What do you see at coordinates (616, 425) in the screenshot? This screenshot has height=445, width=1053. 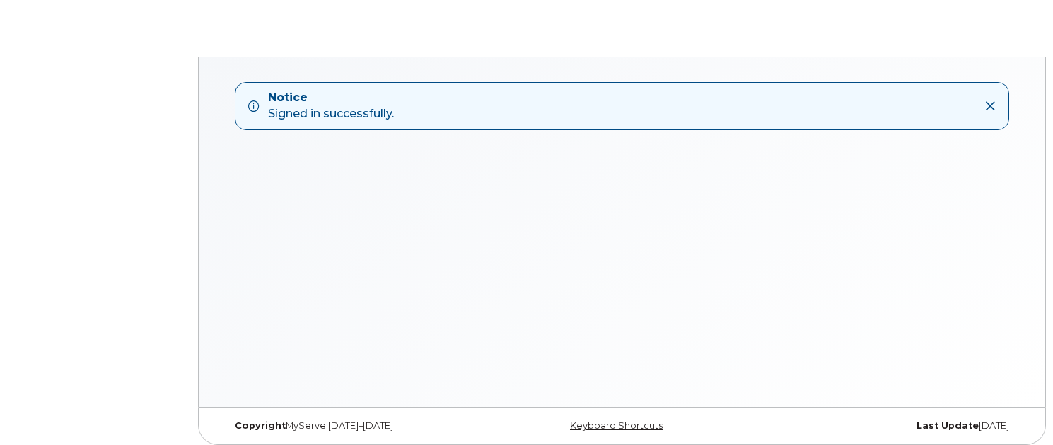 I see `a: Keyboard Shortcuts` at bounding box center [616, 425].